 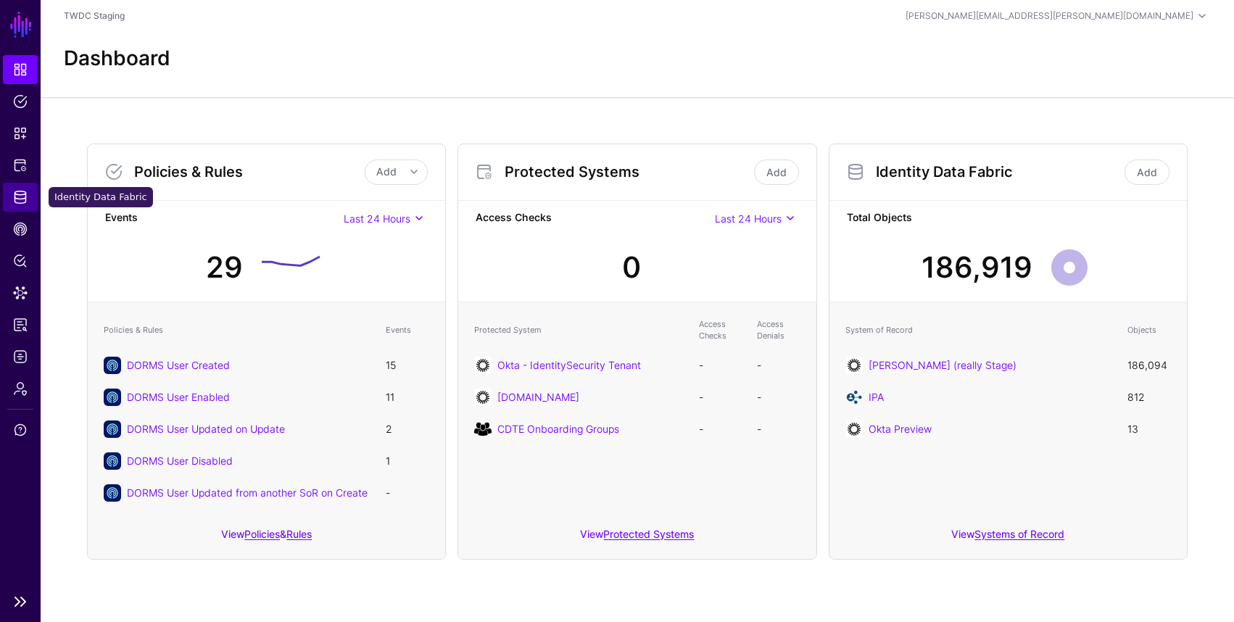 What do you see at coordinates (20, 293) in the screenshot?
I see `a: Data Lens` at bounding box center [20, 293].